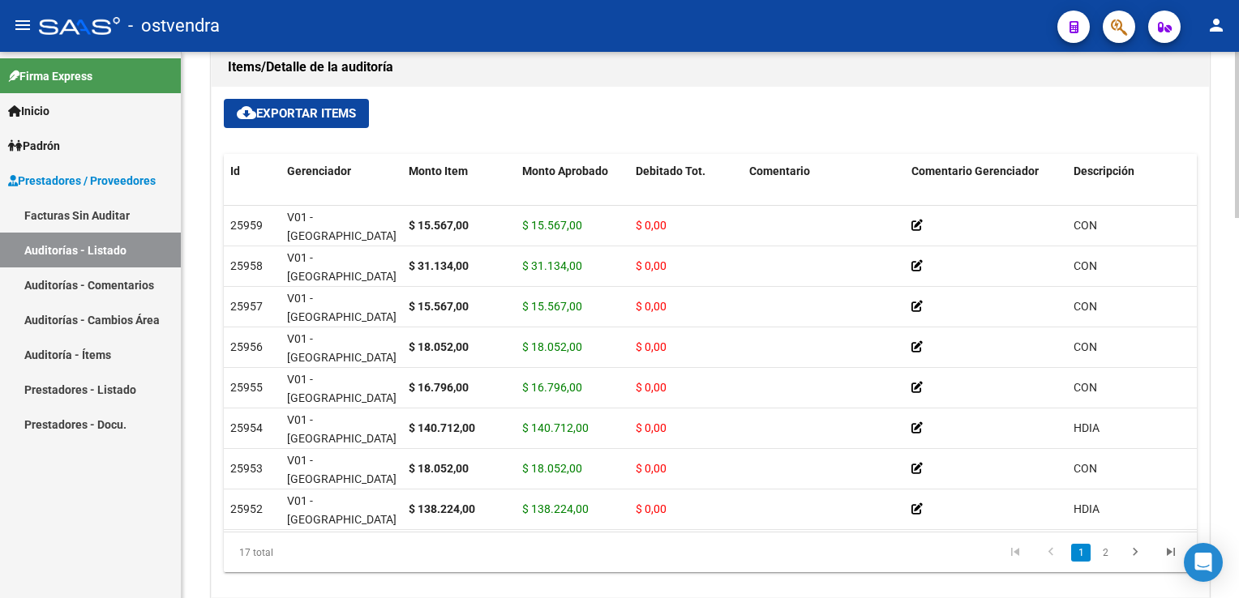 This screenshot has width=1239, height=598. I want to click on mat-icon: cloud_download, so click(246, 113).